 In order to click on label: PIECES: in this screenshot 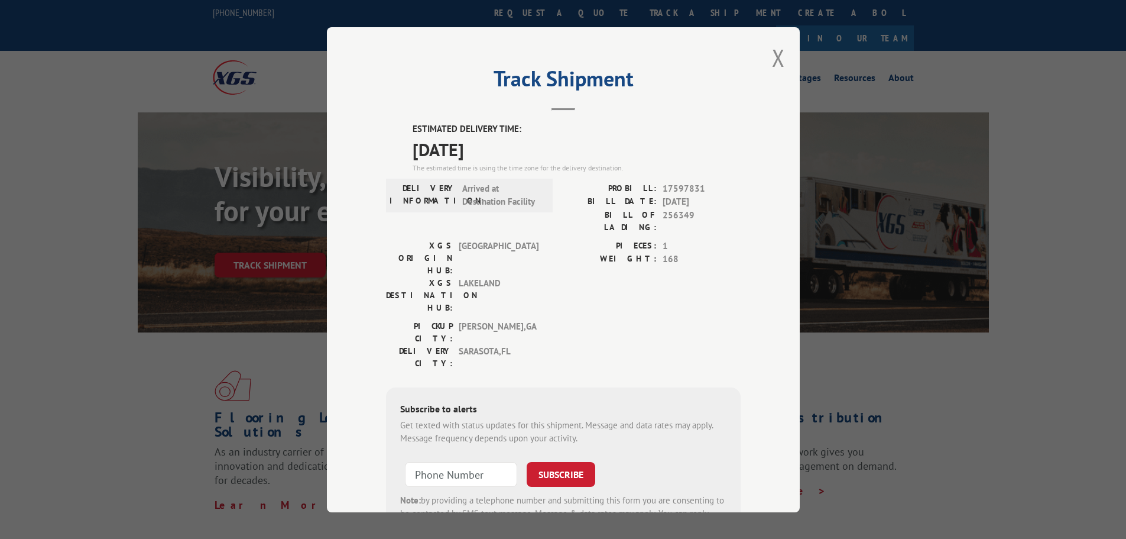, I will do `click(610, 245)`.